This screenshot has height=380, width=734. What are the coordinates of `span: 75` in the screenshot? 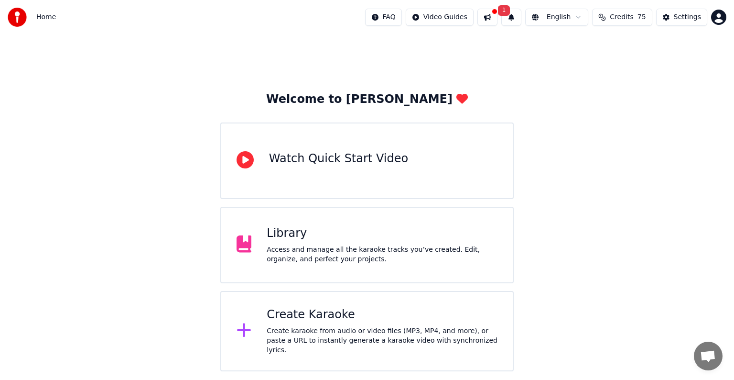 It's located at (642, 17).